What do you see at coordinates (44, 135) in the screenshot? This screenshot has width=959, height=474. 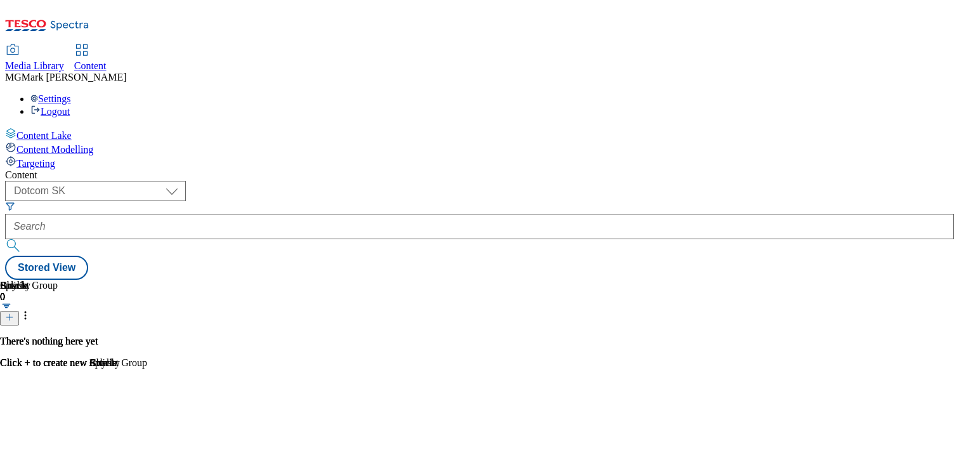 I see `span: Content Lake` at bounding box center [44, 135].